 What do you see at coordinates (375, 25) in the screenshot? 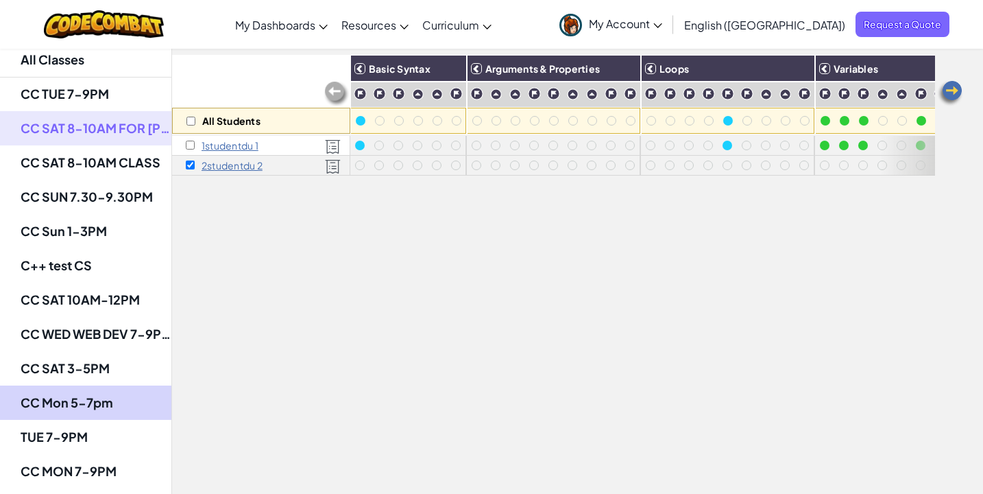
I see `a: Resources` at bounding box center [375, 25].